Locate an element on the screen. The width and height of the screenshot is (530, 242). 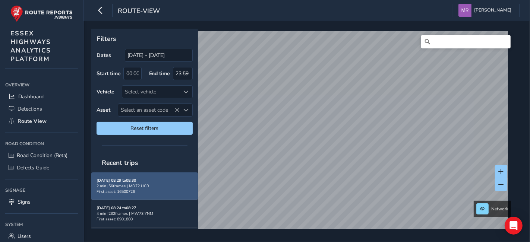
a: Detections is located at coordinates (41, 109).